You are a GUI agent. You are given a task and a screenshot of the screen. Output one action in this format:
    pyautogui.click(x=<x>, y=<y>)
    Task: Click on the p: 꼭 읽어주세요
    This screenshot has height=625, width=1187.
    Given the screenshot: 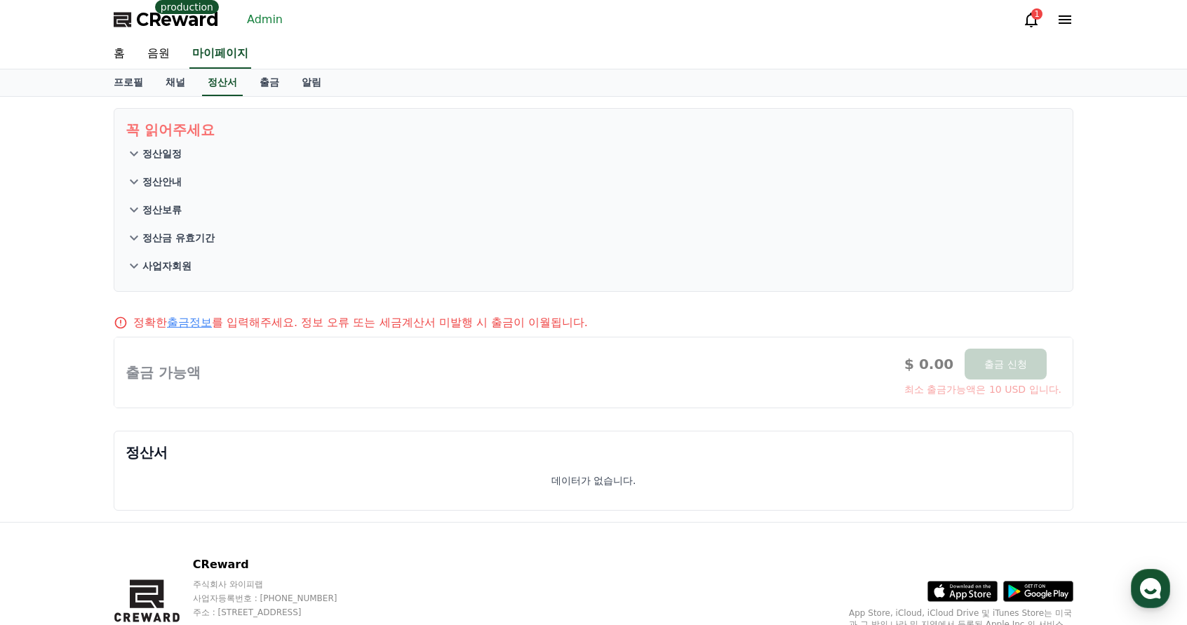 What is the action you would take?
    pyautogui.click(x=593, y=130)
    